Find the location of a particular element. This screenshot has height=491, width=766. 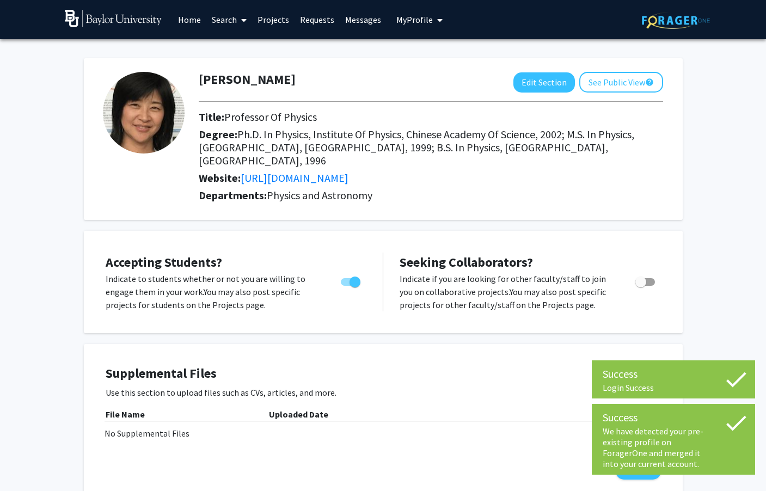

h2: Departments: is located at coordinates (431, 195).